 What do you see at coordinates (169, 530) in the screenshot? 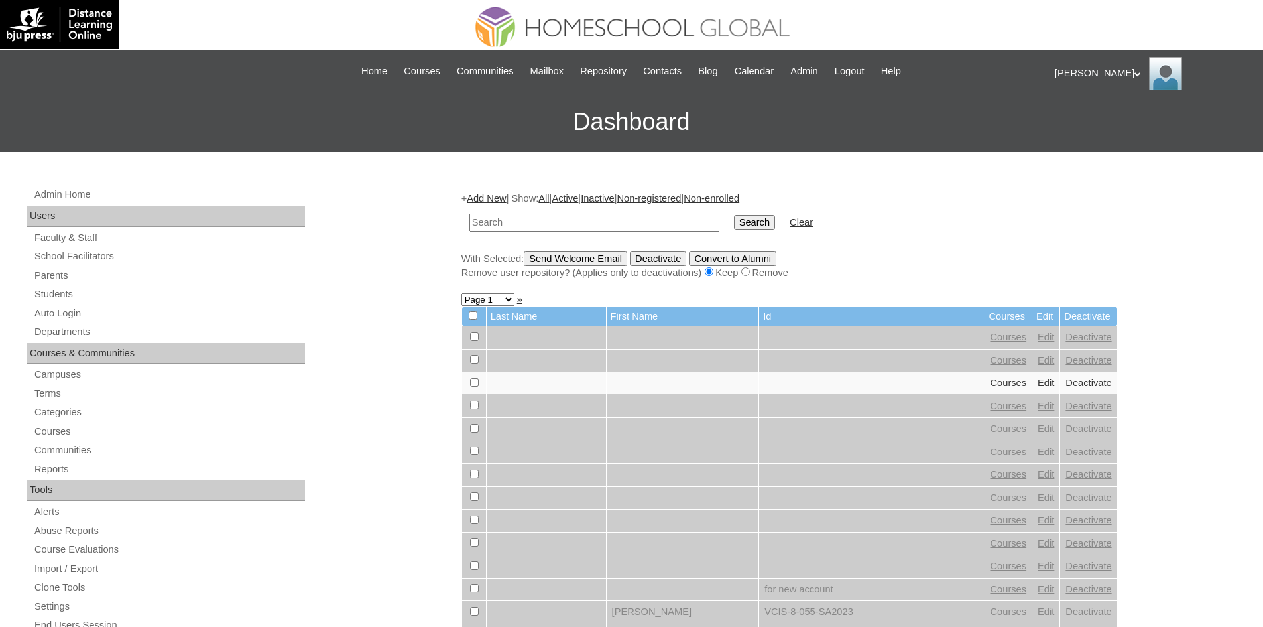
I see `a: Abuse Reports` at bounding box center [169, 530].